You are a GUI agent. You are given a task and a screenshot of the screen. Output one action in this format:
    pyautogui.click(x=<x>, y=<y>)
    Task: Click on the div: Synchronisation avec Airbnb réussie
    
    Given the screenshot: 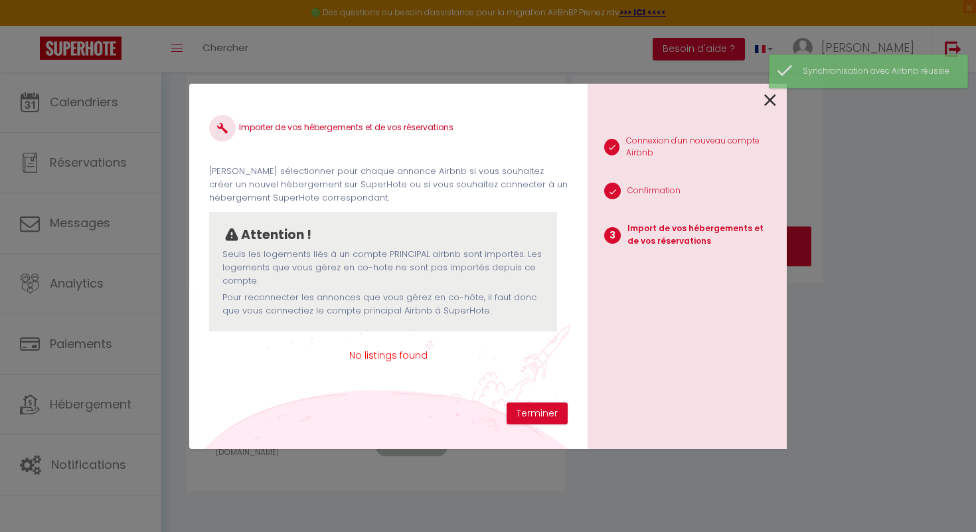 What is the action you would take?
    pyautogui.click(x=879, y=71)
    